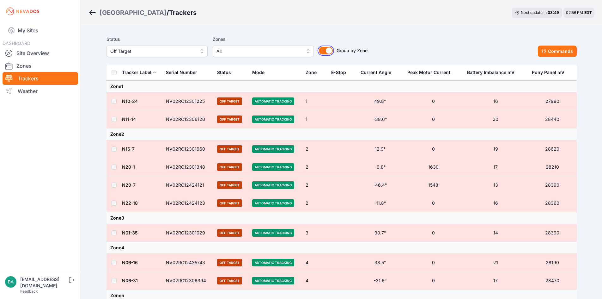 The width and height of the screenshot is (602, 299). What do you see at coordinates (341, 134) in the screenshot?
I see `td: Zone 2` at bounding box center [341, 134].